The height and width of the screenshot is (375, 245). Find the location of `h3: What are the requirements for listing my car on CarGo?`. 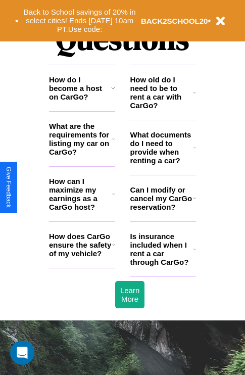

h3: What are the requirements for listing my car on CarGo? is located at coordinates (80, 139).